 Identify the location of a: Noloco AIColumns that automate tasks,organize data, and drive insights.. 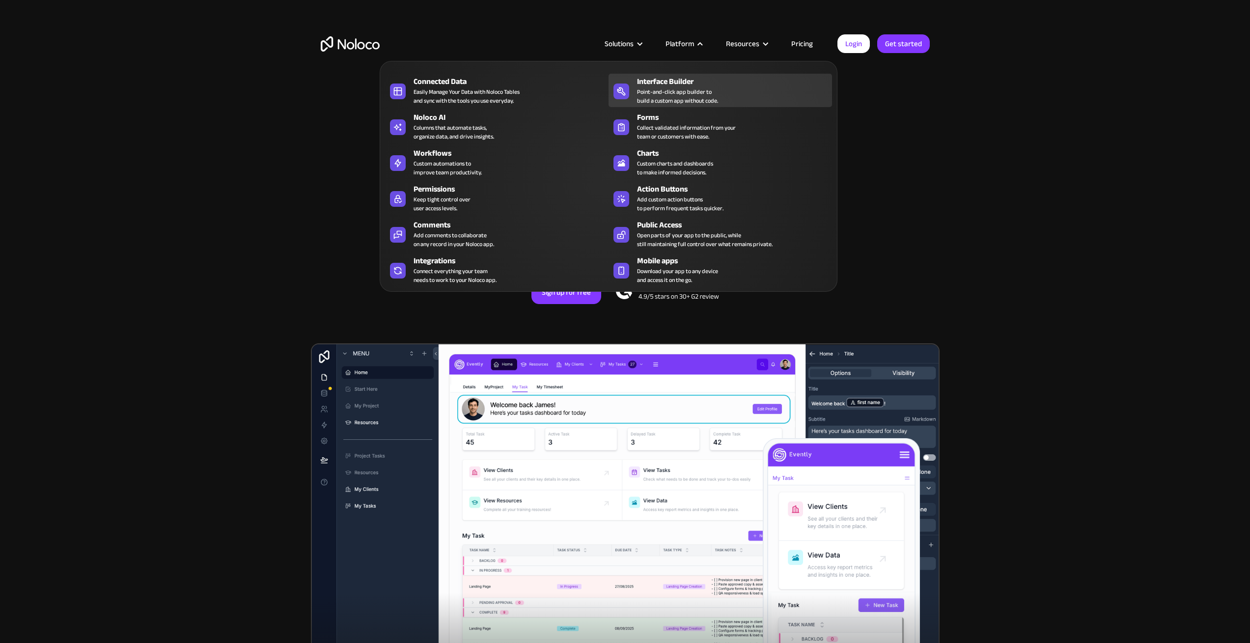
(497, 126).